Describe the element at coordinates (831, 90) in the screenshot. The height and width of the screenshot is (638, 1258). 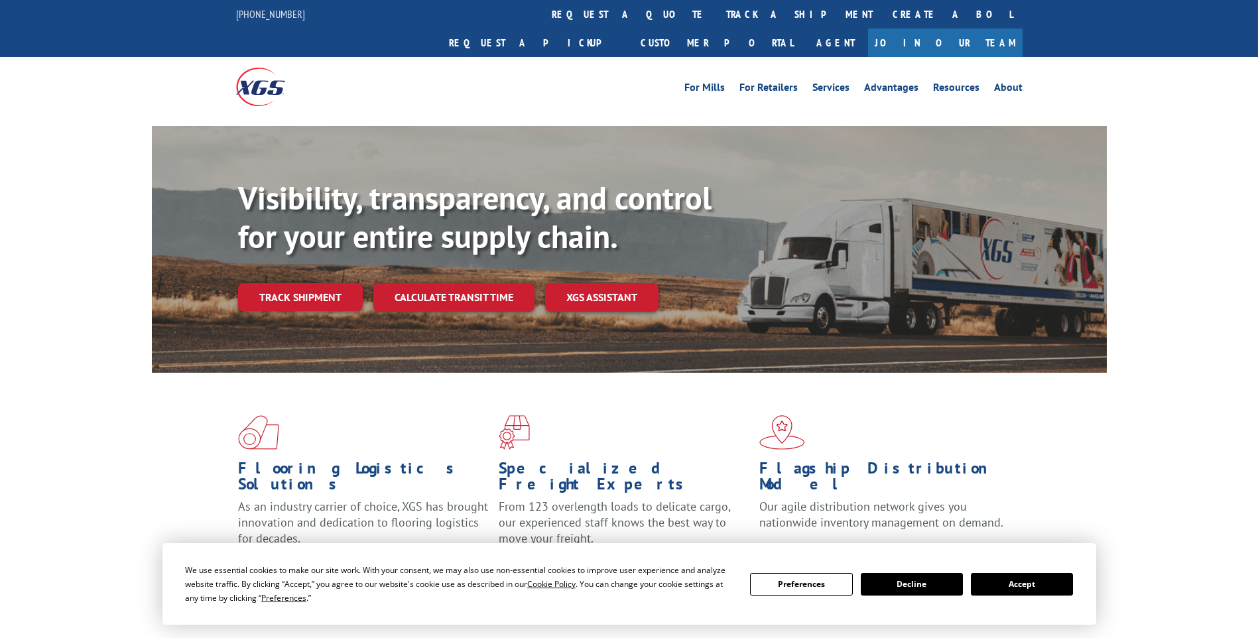
I see `a: Services` at that location.